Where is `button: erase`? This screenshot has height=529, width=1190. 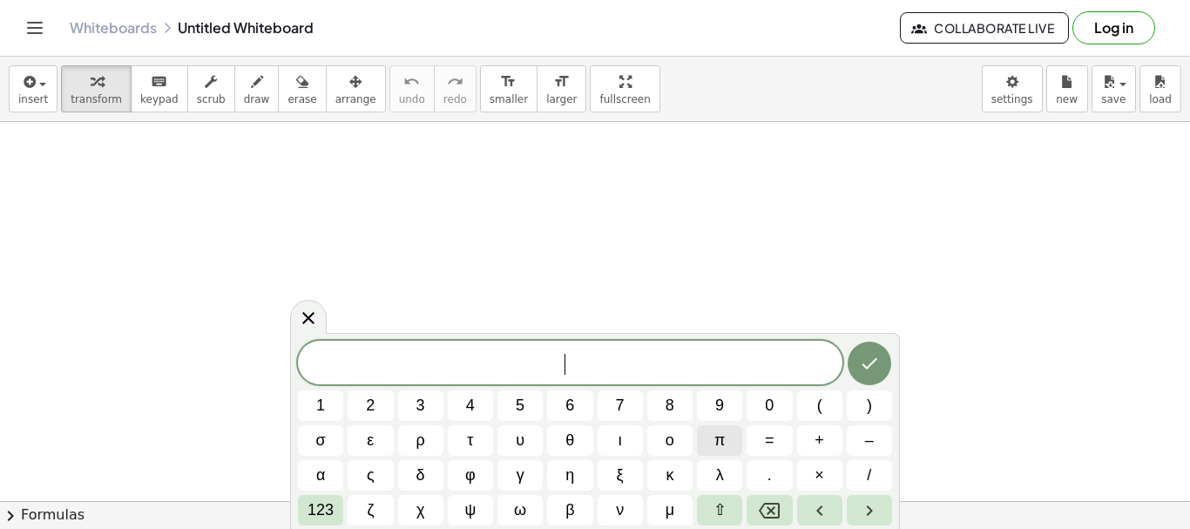
button: erase is located at coordinates (301, 89).